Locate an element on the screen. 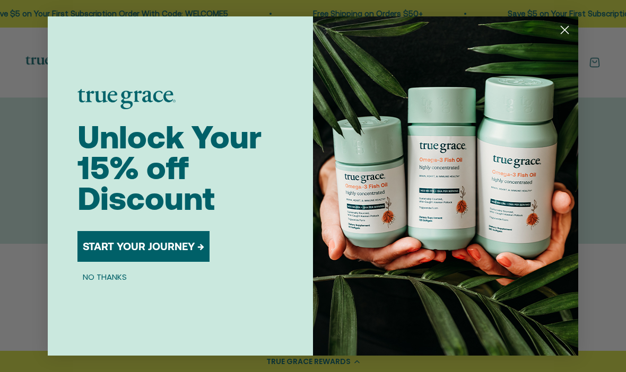 The height and width of the screenshot is (372, 626). button: NO THANKS is located at coordinates (105, 277).